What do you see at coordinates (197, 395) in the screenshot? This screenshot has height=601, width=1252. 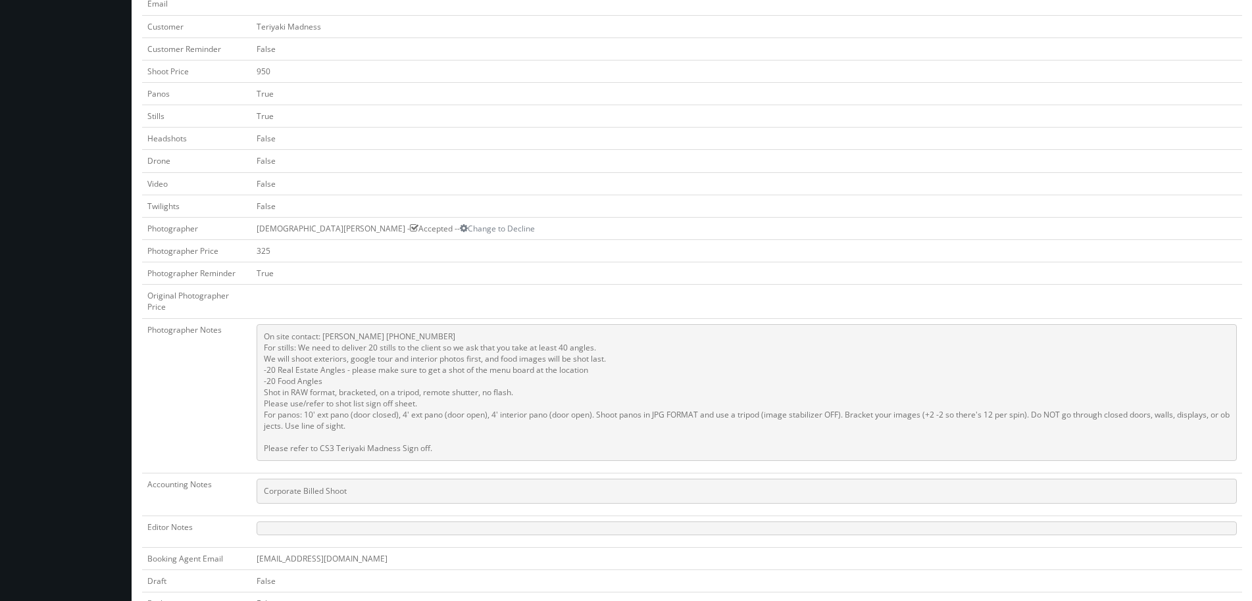 I see `td: Photographer Notes` at bounding box center [197, 395].